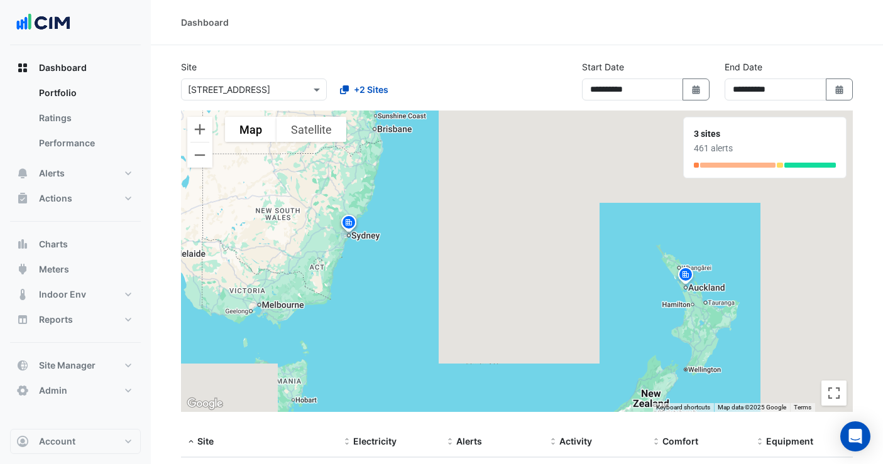 The width and height of the screenshot is (883, 464). I want to click on app-icon: Site Manager, so click(23, 366).